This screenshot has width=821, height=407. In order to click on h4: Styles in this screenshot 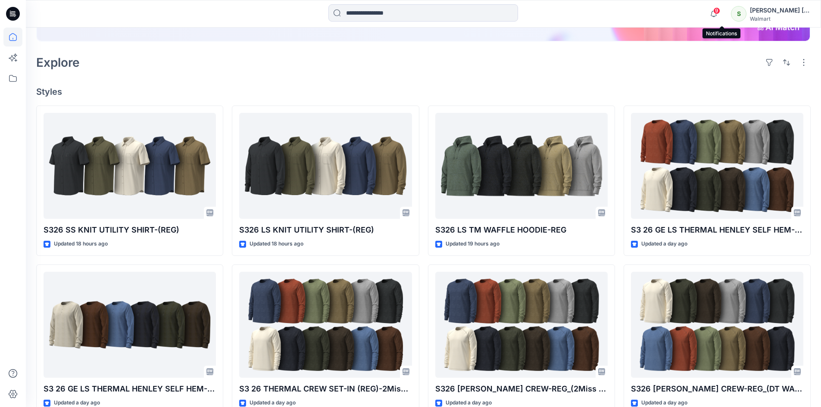, I will do `click(423, 92)`.